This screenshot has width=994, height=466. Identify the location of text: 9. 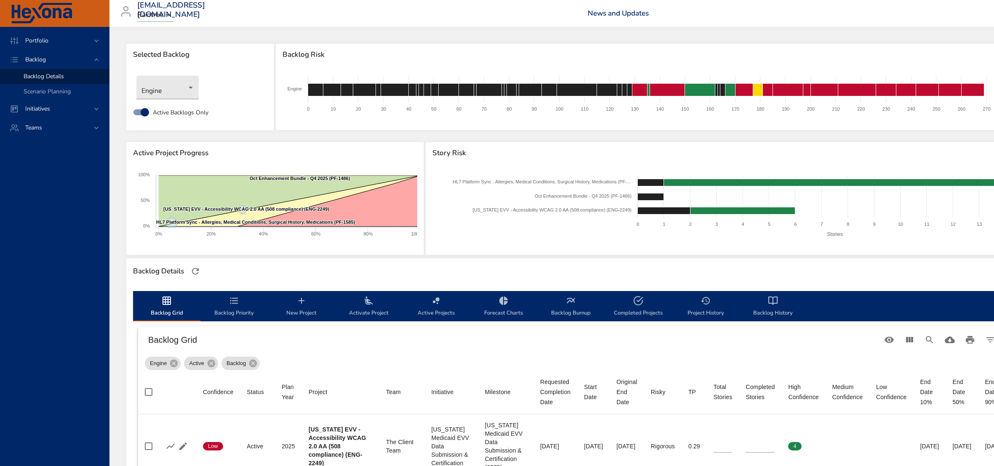
(874, 224).